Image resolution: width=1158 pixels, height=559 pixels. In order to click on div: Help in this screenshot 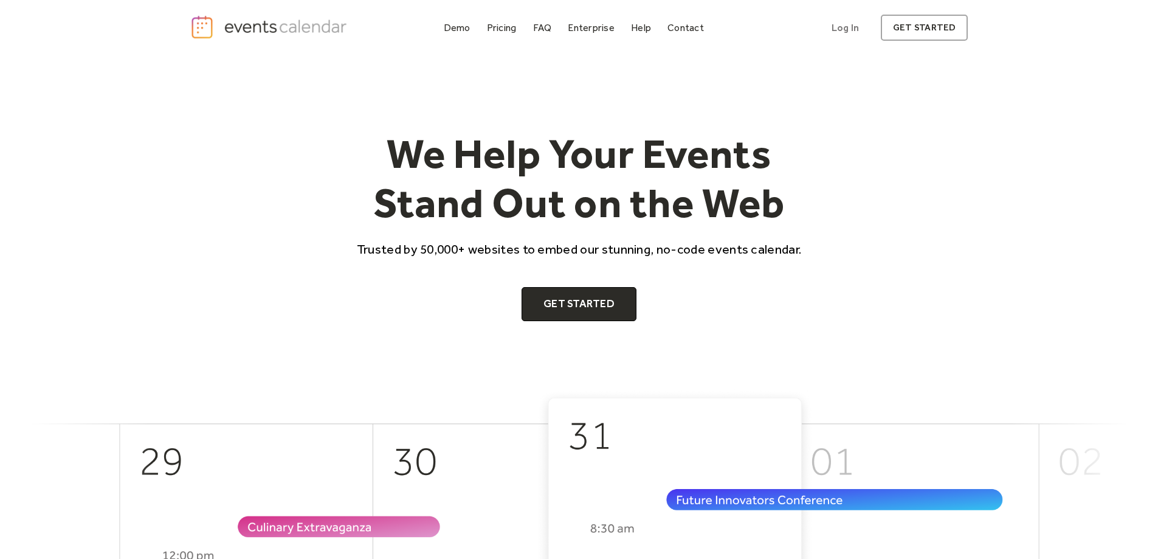, I will do `click(641, 27)`.